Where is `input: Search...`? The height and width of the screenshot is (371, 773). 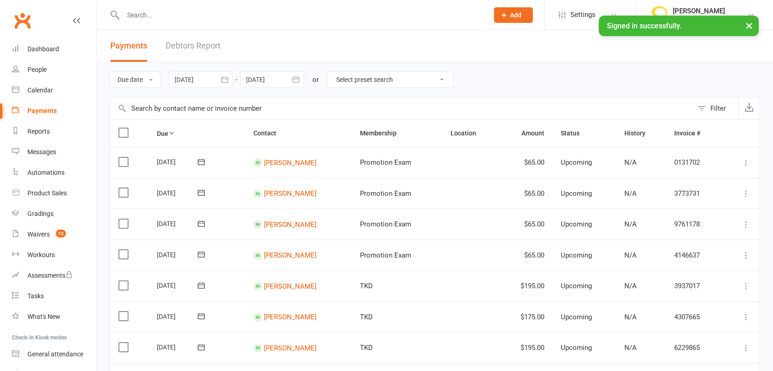
input: Search... is located at coordinates (301, 15).